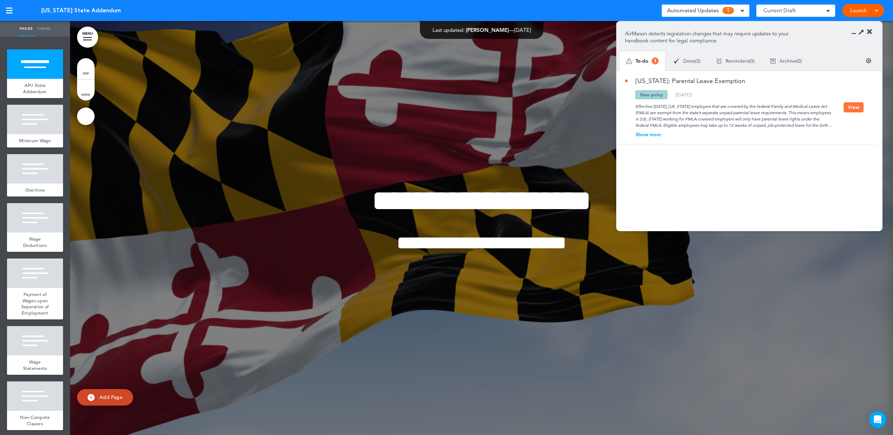 This screenshot has width=893, height=435. What do you see at coordinates (35, 420) in the screenshot?
I see `a: Non-Compete Clauses` at bounding box center [35, 420].